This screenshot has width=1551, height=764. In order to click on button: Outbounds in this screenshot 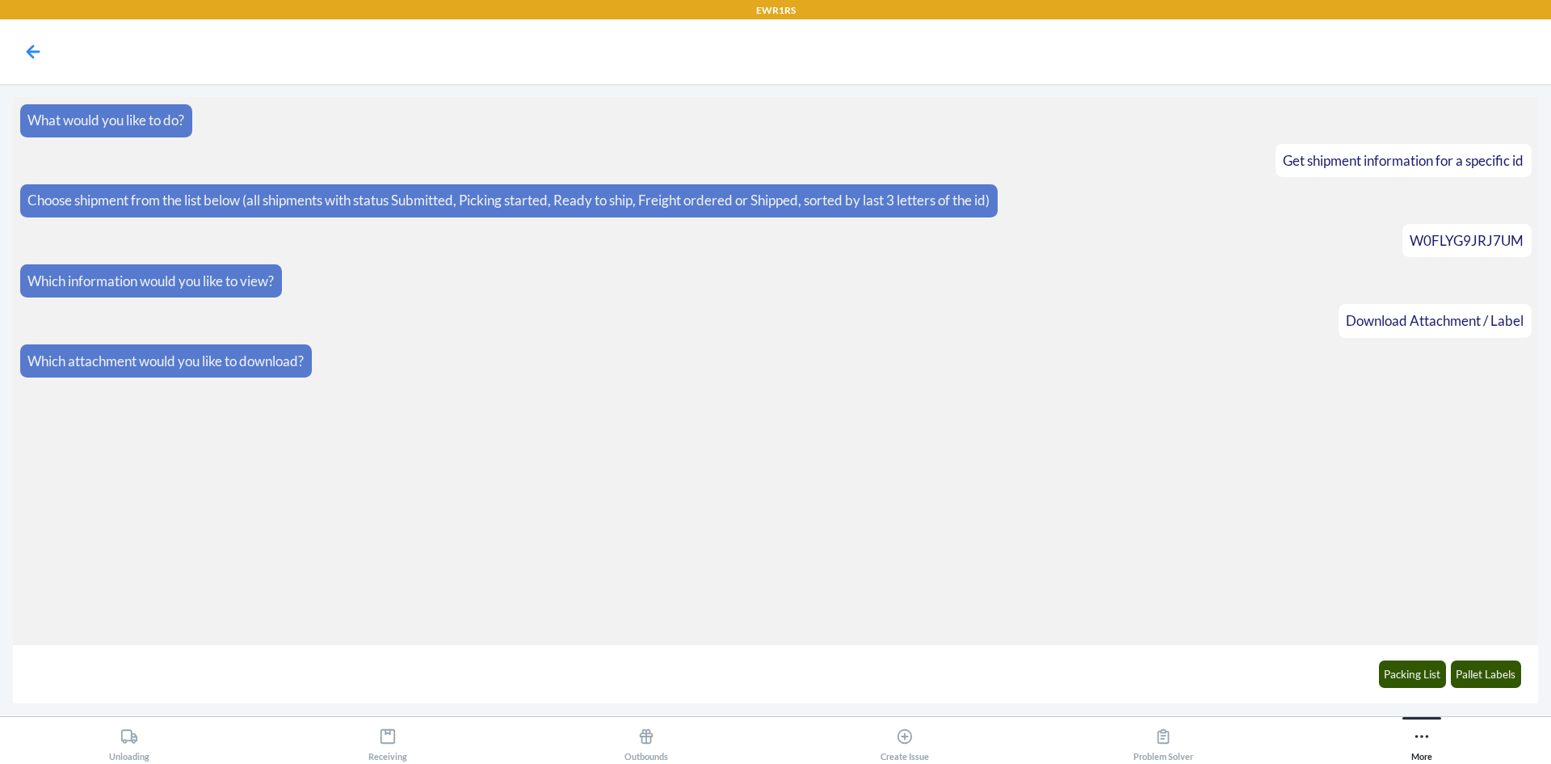, I will do `click(646, 738)`.